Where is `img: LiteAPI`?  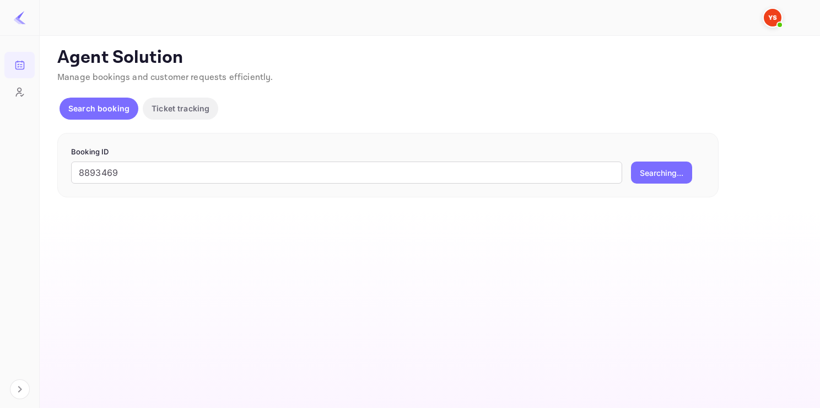 img: LiteAPI is located at coordinates (20, 18).